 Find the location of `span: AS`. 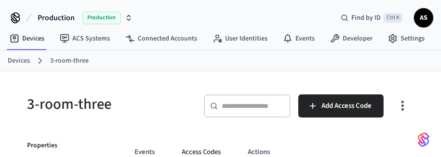

span: AS is located at coordinates (423, 18).